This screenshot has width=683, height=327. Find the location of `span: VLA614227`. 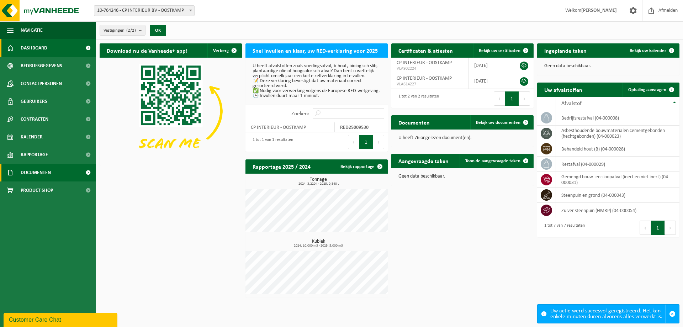

span: VLA614227 is located at coordinates (430, 84).